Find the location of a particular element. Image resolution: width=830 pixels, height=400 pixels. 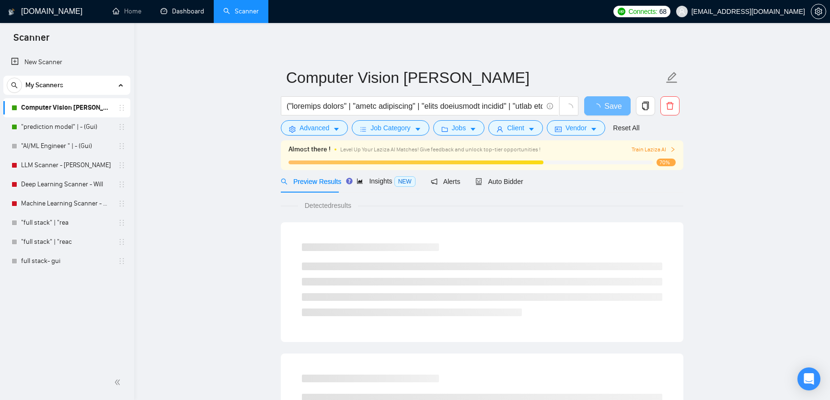

button: delete is located at coordinates (670, 106).